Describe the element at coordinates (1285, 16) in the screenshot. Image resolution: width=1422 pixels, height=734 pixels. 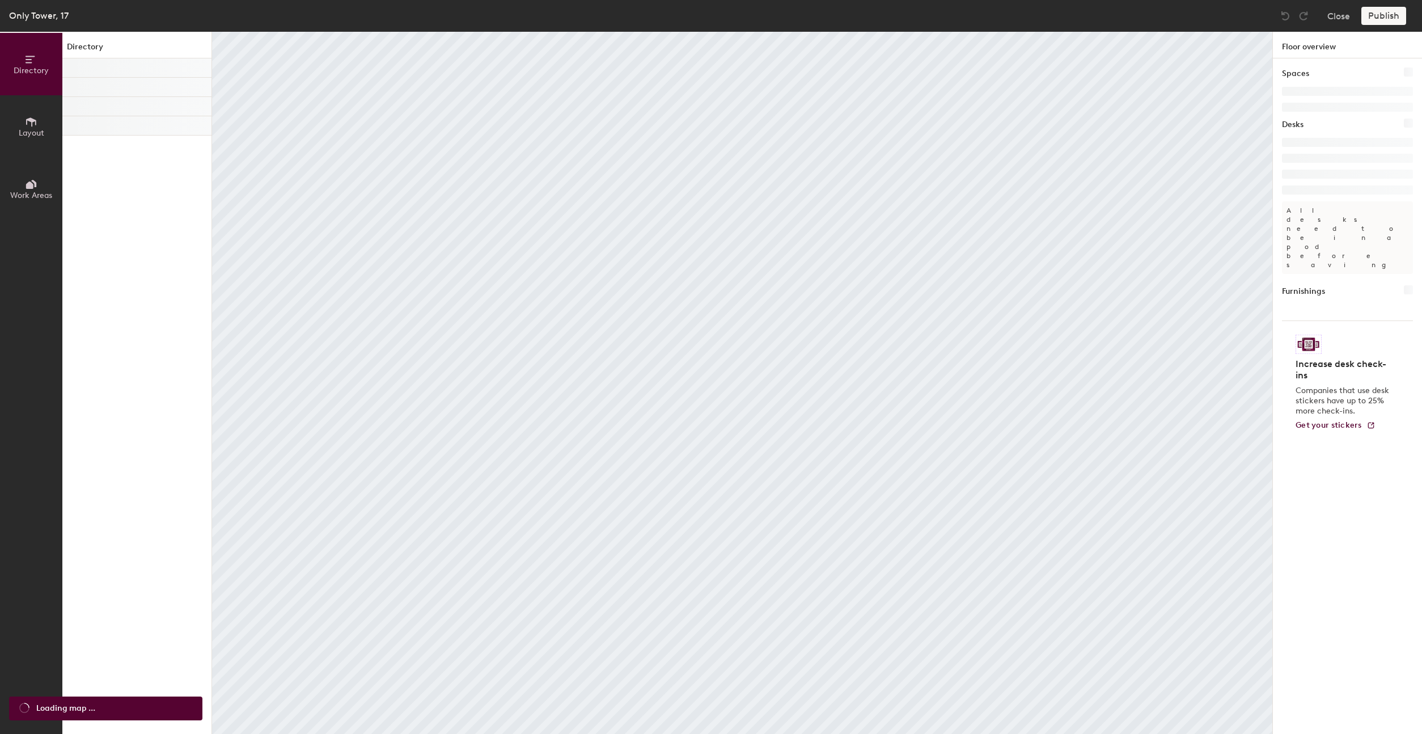
I see `img: Undo` at that location.